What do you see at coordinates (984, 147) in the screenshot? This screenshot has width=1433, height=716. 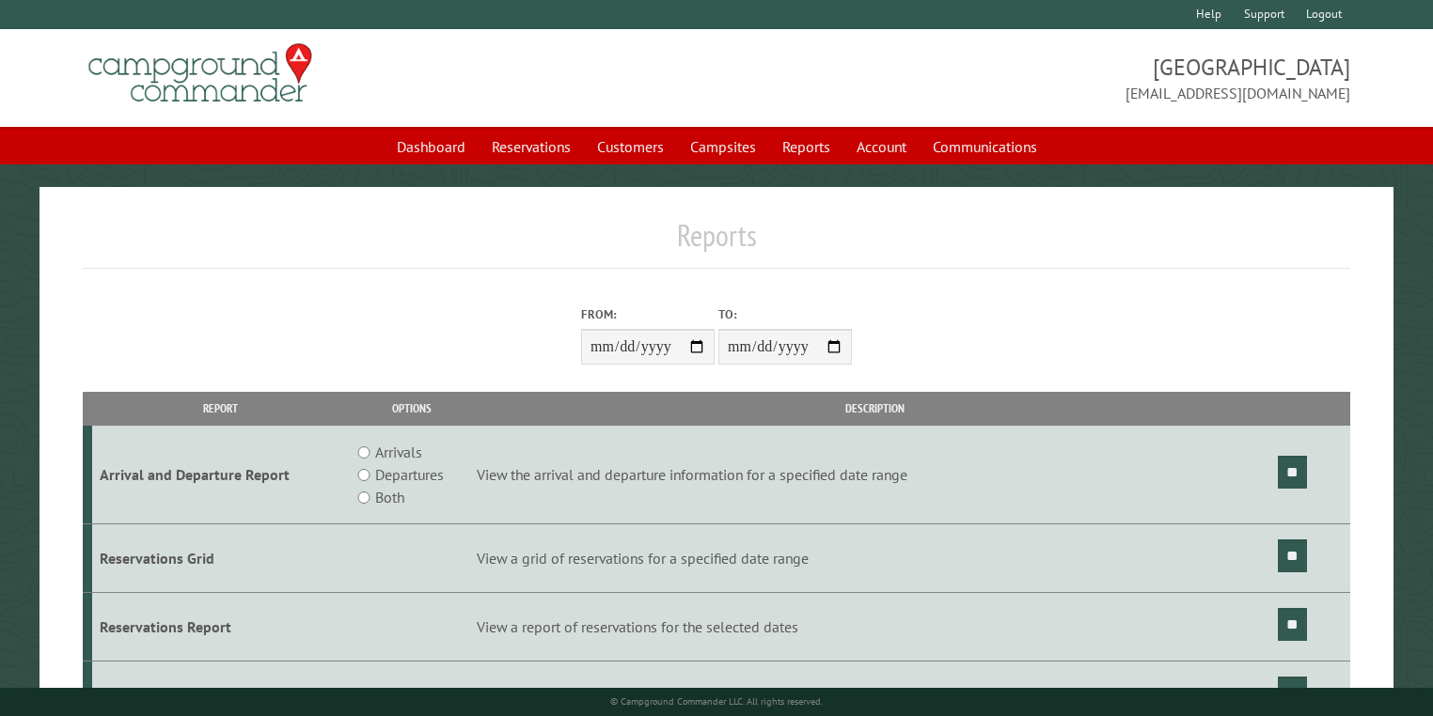 I see `a: Communications` at bounding box center [984, 147].